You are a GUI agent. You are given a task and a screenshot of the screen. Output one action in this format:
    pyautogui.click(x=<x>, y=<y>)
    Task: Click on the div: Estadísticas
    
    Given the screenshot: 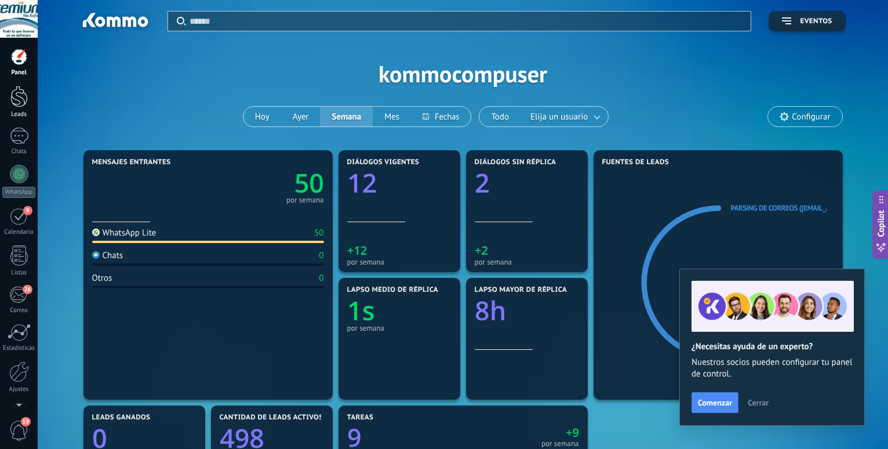 What is the action you would take?
    pyautogui.click(x=19, y=348)
    